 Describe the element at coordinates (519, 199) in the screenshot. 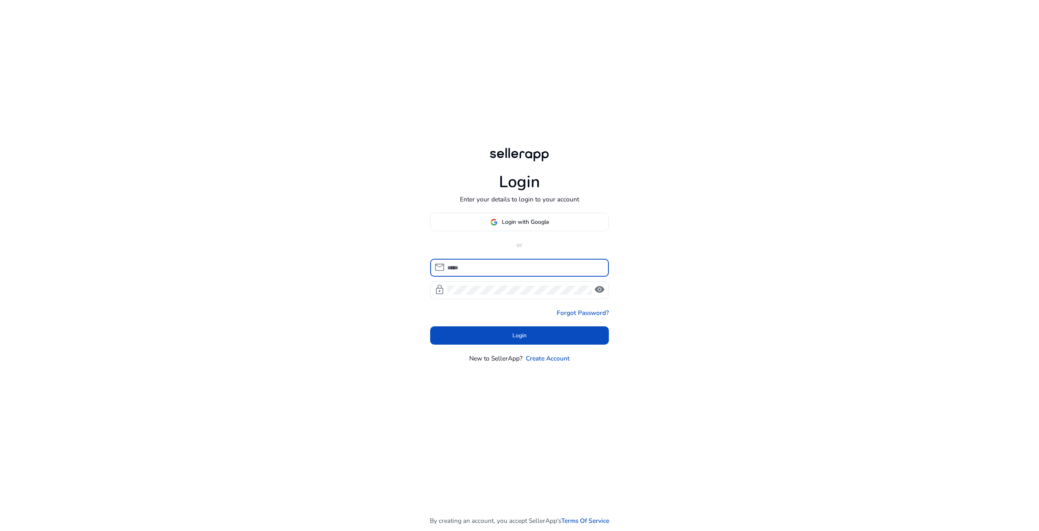

I see `p: Enter your details to login to your account` at that location.